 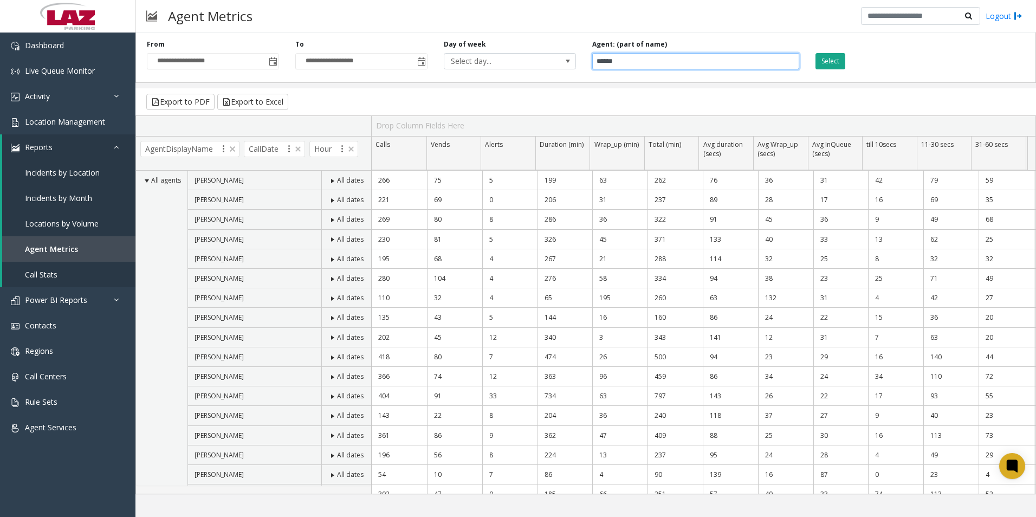 What do you see at coordinates (400, 475) in the screenshot?
I see `td: 54` at bounding box center [400, 475].